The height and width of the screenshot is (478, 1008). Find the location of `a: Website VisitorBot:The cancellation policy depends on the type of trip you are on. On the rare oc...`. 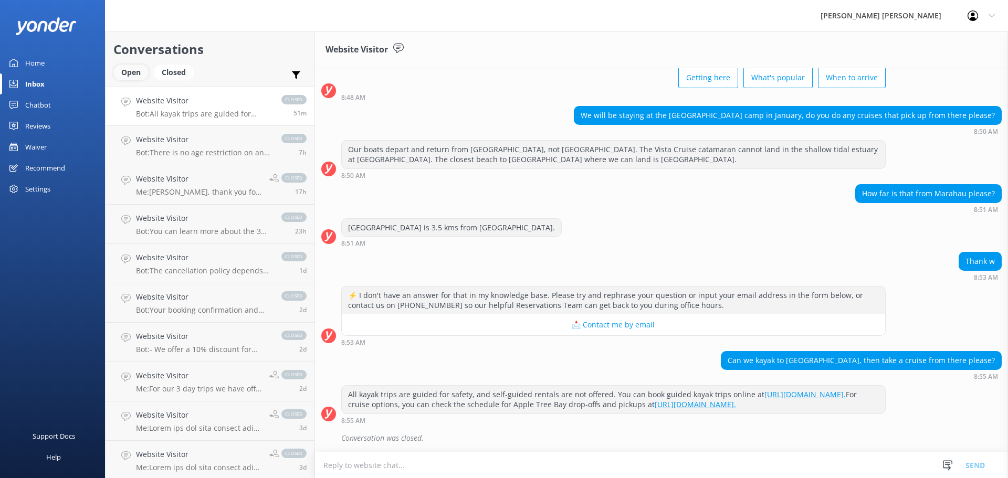

a: Website VisitorBot:The cancellation policy depends on the type of trip you are on. On the rare oc... is located at coordinates (210, 263).